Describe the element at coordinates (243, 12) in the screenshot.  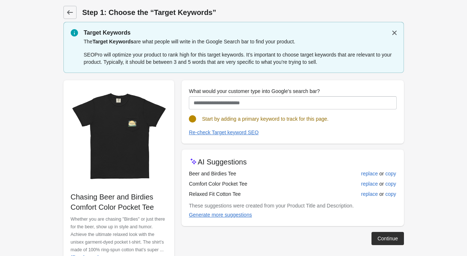
I see `h1: Step 1: Choose the “Target Keywords”` at that location.